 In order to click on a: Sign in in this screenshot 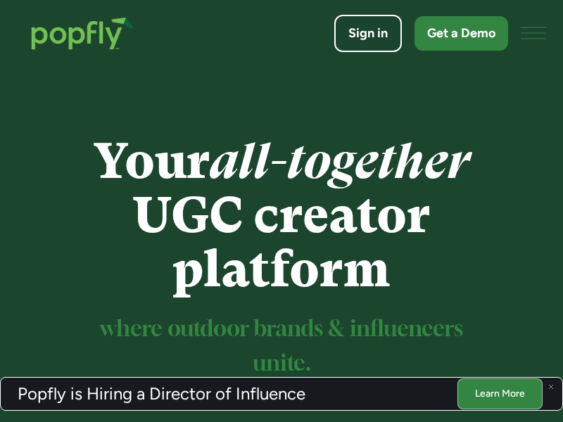, I will do `click(368, 33)`.